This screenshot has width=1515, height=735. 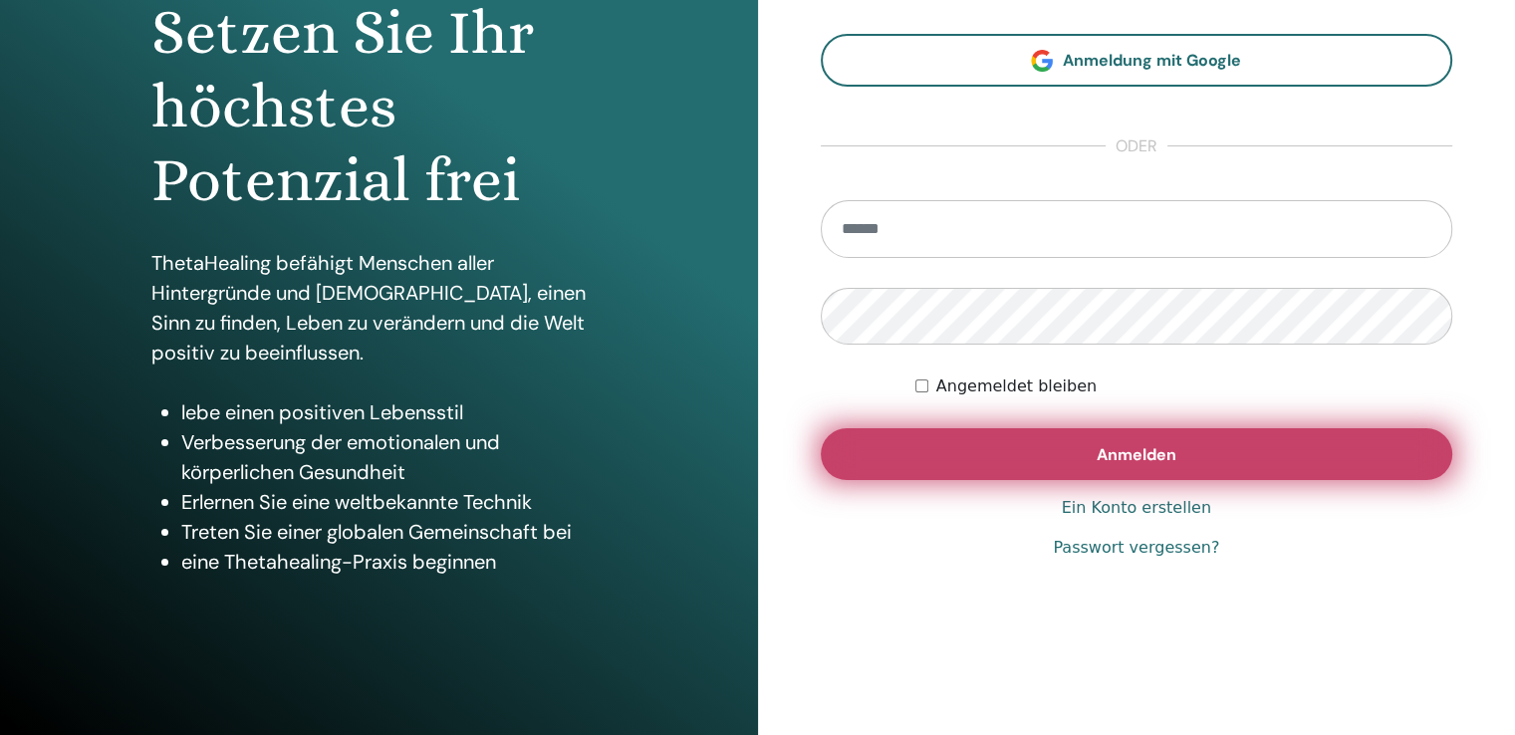 I want to click on span: Anmelden, so click(x=1136, y=454).